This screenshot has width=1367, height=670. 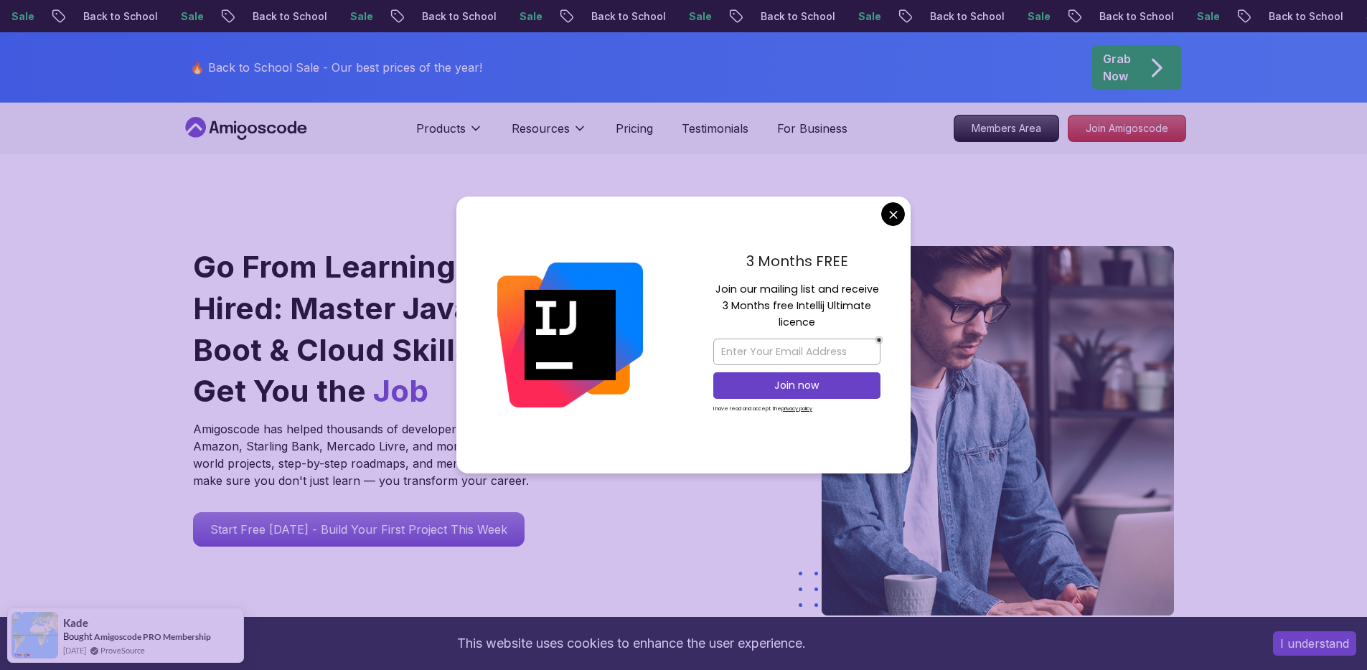 What do you see at coordinates (1006, 128) in the screenshot?
I see `p: Members Area` at bounding box center [1006, 128].